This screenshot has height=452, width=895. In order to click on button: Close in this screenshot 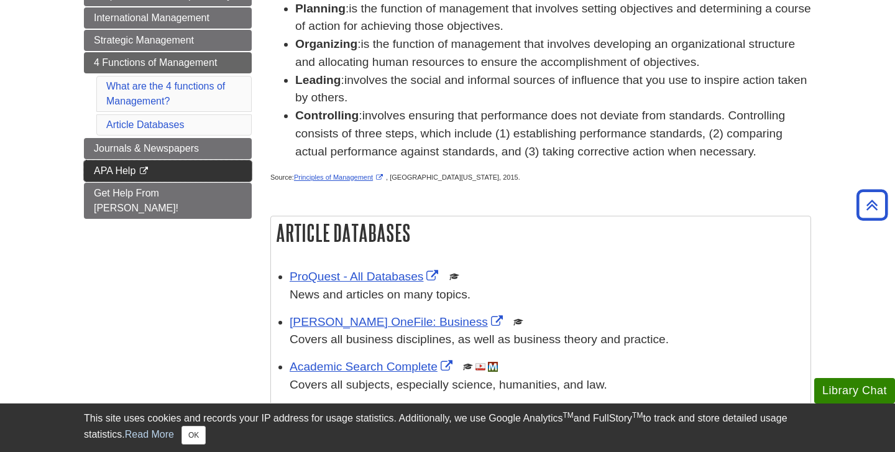, I will do `click(193, 435)`.